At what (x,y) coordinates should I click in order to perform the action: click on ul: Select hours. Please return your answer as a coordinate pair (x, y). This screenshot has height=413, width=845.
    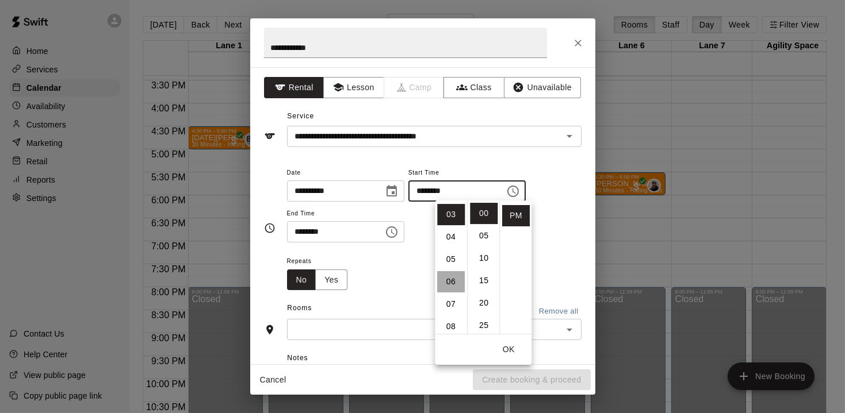
    Looking at the image, I should click on (451, 267).